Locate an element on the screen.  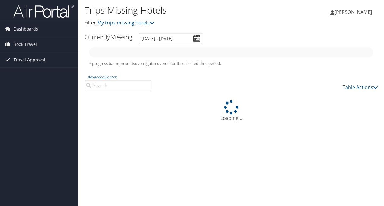
a: My trips missing hotels is located at coordinates (126, 23).